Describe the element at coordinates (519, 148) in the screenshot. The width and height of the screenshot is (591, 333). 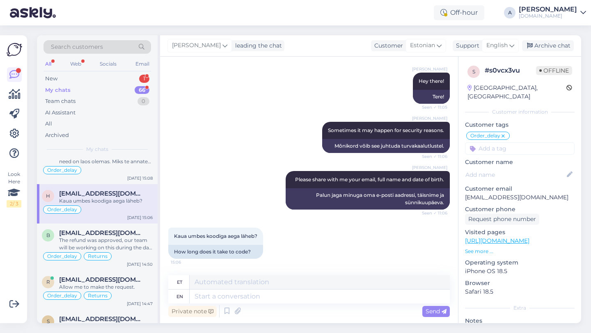
I see `input: Add a tag` at that location.